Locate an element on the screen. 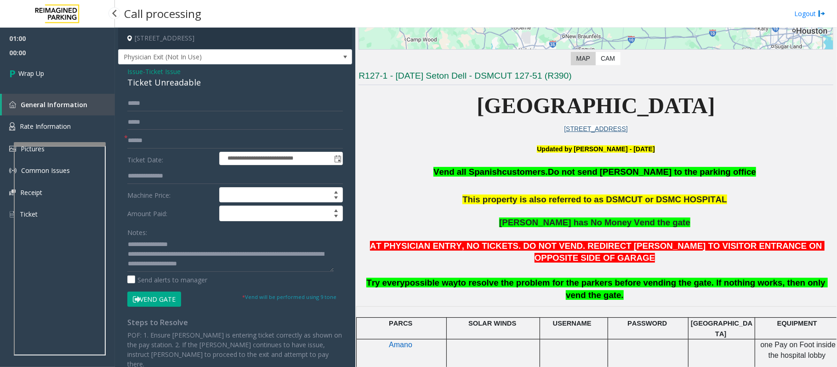  span: Try every is located at coordinates (385, 282).